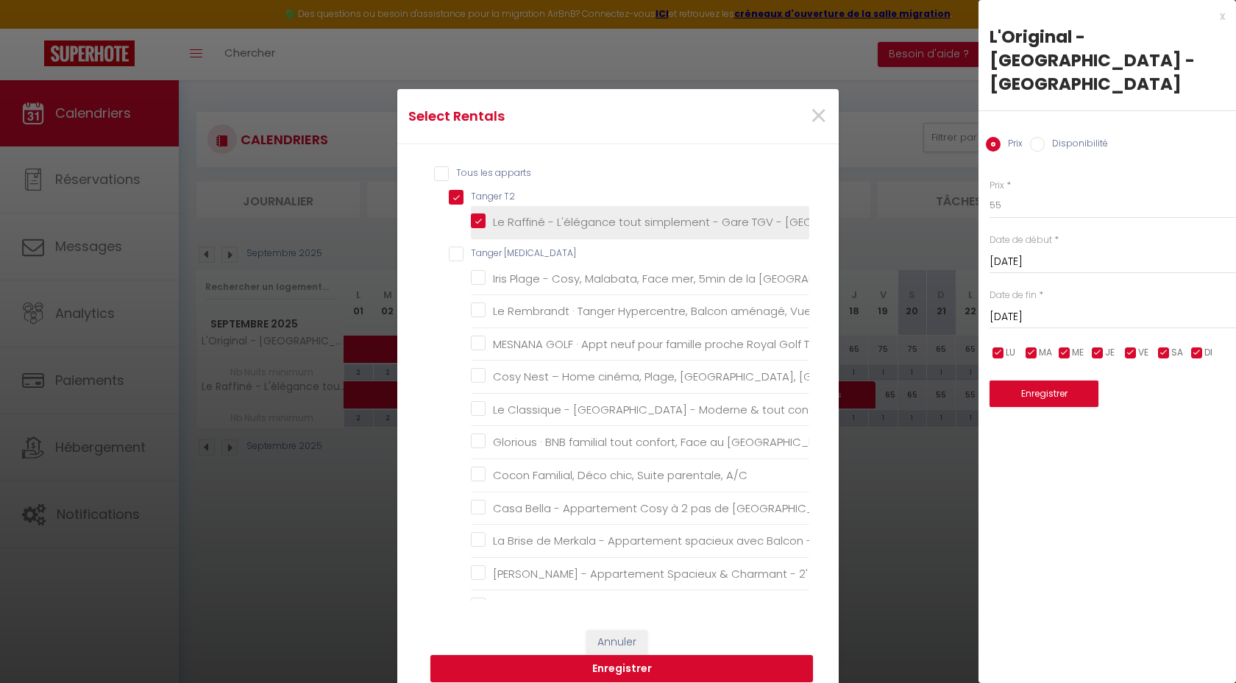 This screenshot has width=1236, height=683. What do you see at coordinates (1078, 352) in the screenshot?
I see `span: ME` at bounding box center [1078, 352].